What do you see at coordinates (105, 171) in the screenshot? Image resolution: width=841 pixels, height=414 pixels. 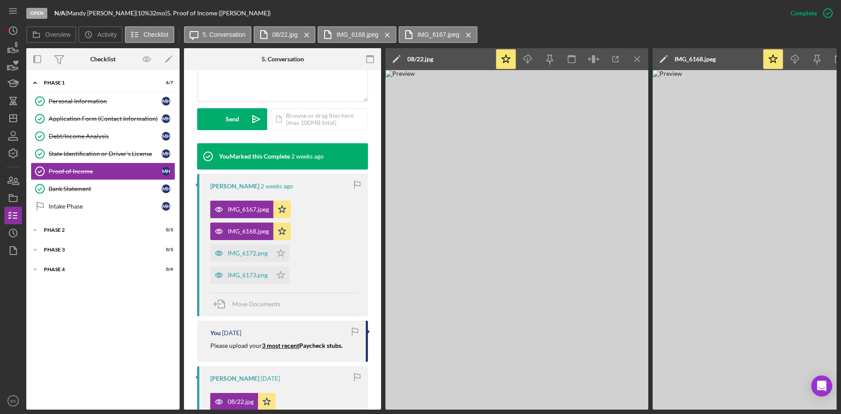 I see `div: Proof of Income` at bounding box center [105, 171].